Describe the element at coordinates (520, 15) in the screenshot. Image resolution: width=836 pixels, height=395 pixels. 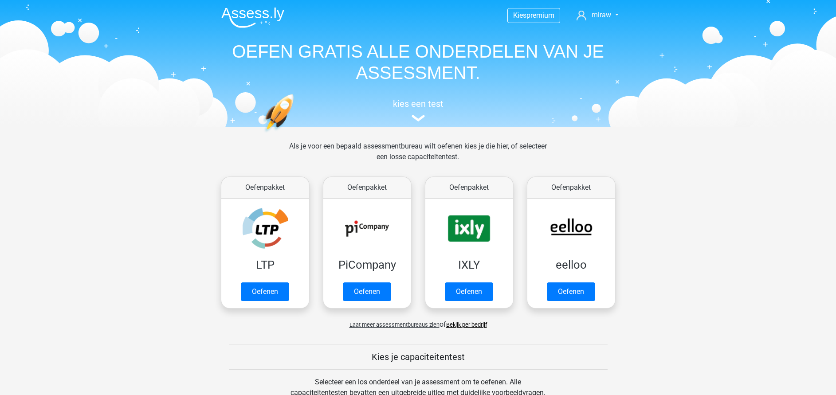
I see `span: Kies` at that location.